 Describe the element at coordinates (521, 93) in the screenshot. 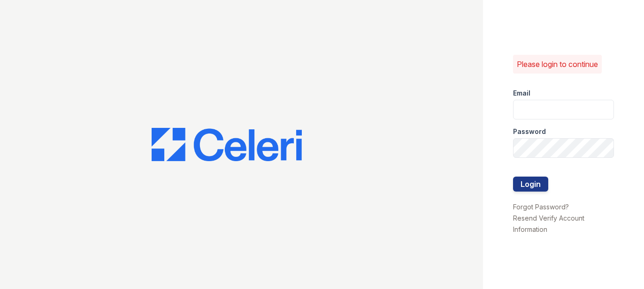

I see `label: Email` at that location.